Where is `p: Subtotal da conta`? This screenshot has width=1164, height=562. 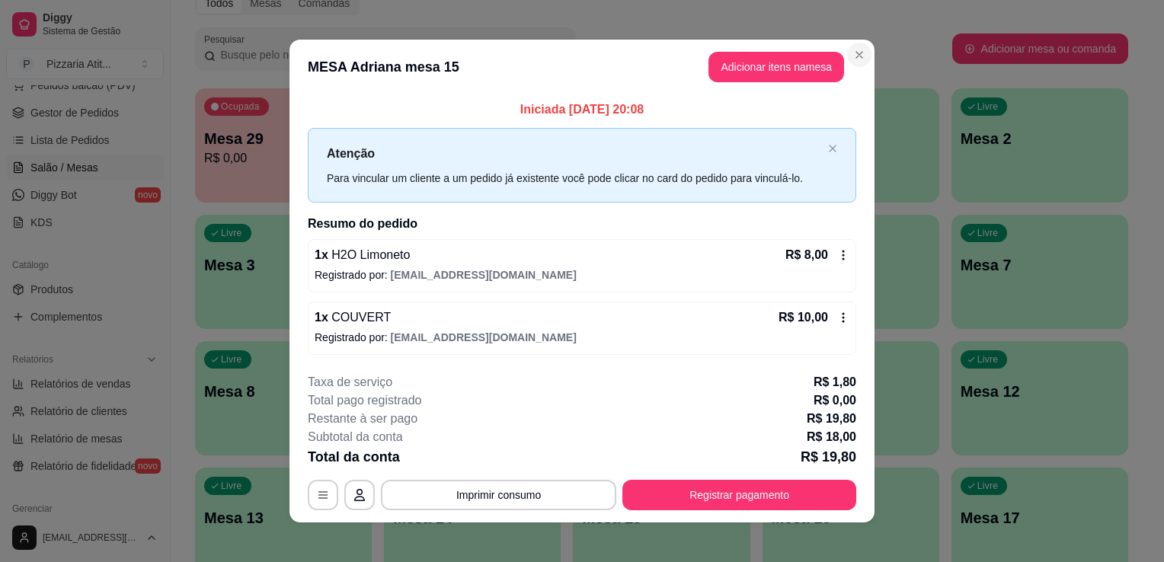
p: Subtotal da conta is located at coordinates (355, 437).